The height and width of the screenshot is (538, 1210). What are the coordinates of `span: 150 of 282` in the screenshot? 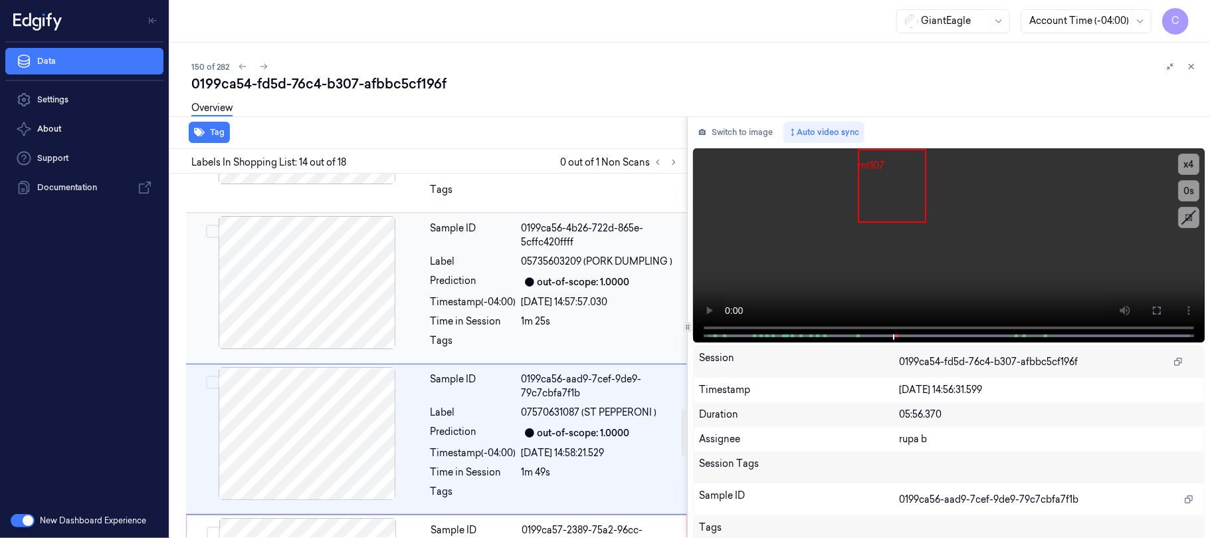 It's located at (210, 66).